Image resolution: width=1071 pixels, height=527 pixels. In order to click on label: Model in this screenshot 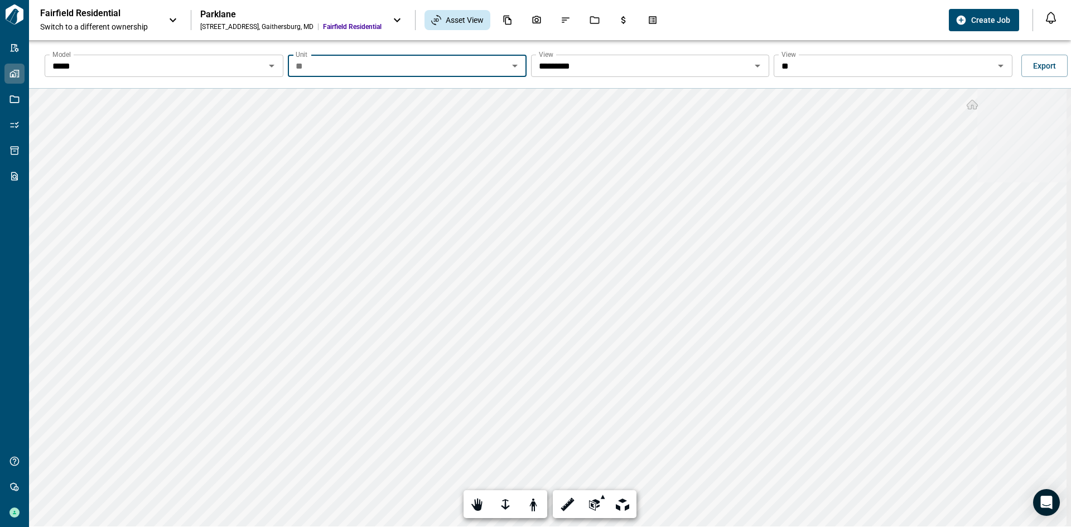, I will do `click(61, 54)`.